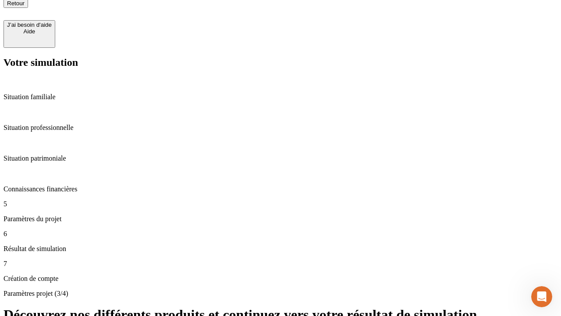 The height and width of the screenshot is (316, 561). What do you see at coordinates (280, 62) in the screenshot?
I see `h2: Votre simulation` at bounding box center [280, 62].